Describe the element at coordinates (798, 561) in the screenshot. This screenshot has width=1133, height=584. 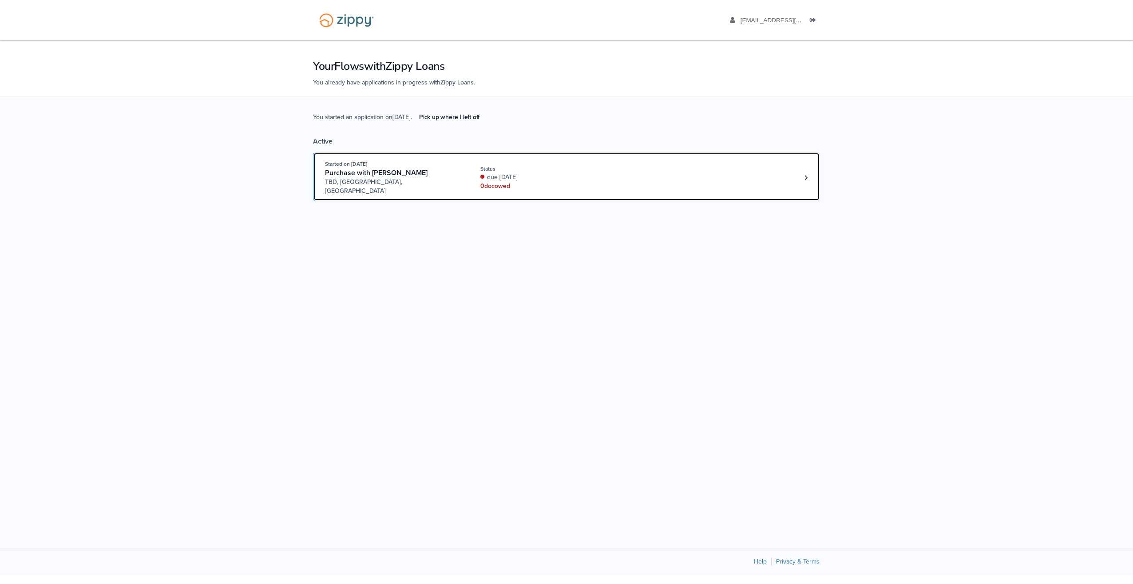
I see `a: Privacy & Terms` at that location.